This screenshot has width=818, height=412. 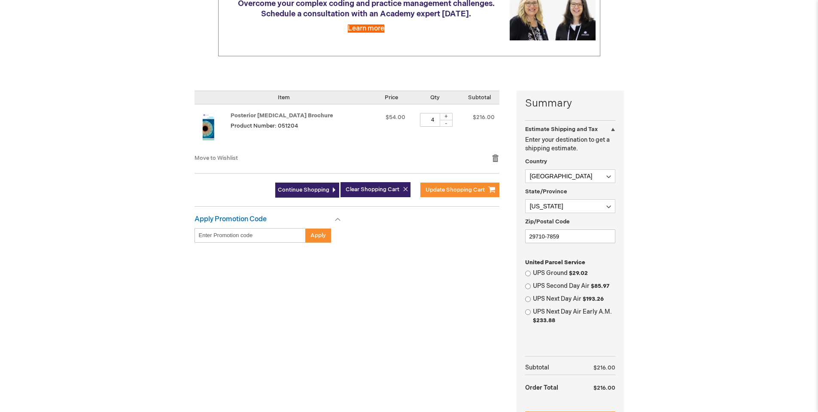 What do you see at coordinates (574, 286) in the screenshot?
I see `label: UPS Second Day Air` at bounding box center [574, 286].